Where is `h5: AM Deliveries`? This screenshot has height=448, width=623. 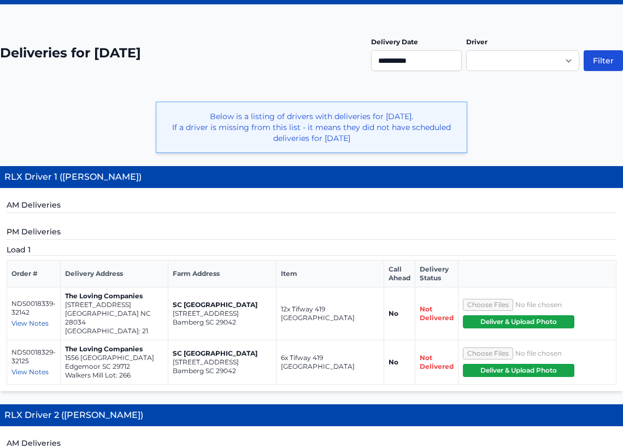
h5: AM Deliveries is located at coordinates (312, 206).